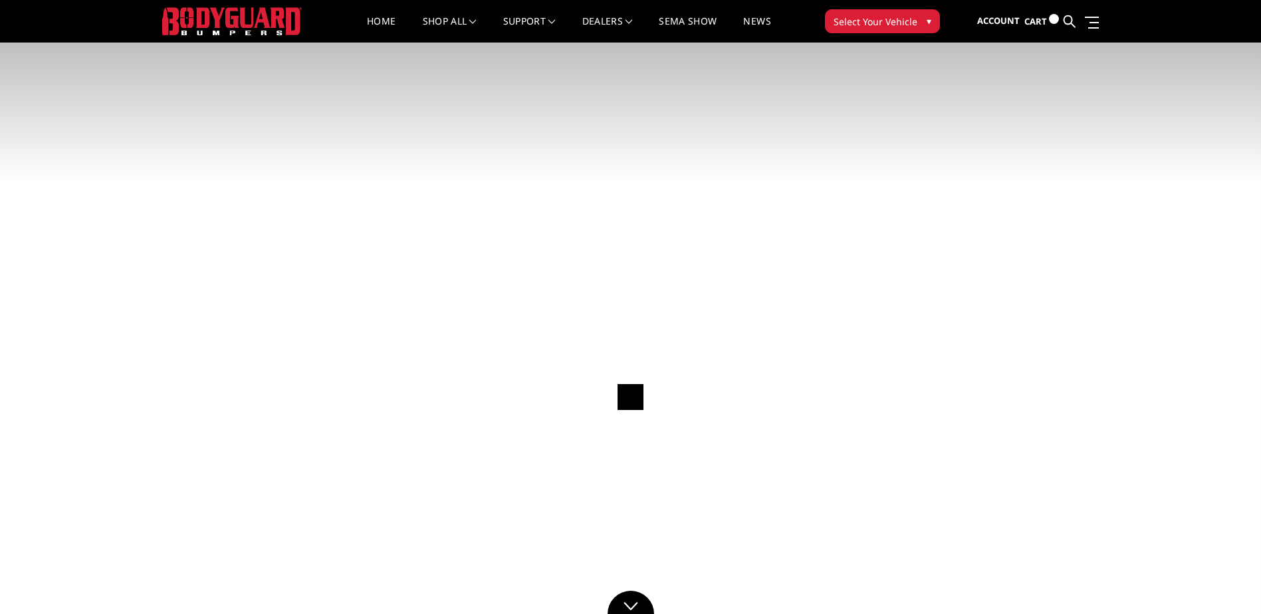  I want to click on span: Account, so click(998, 21).